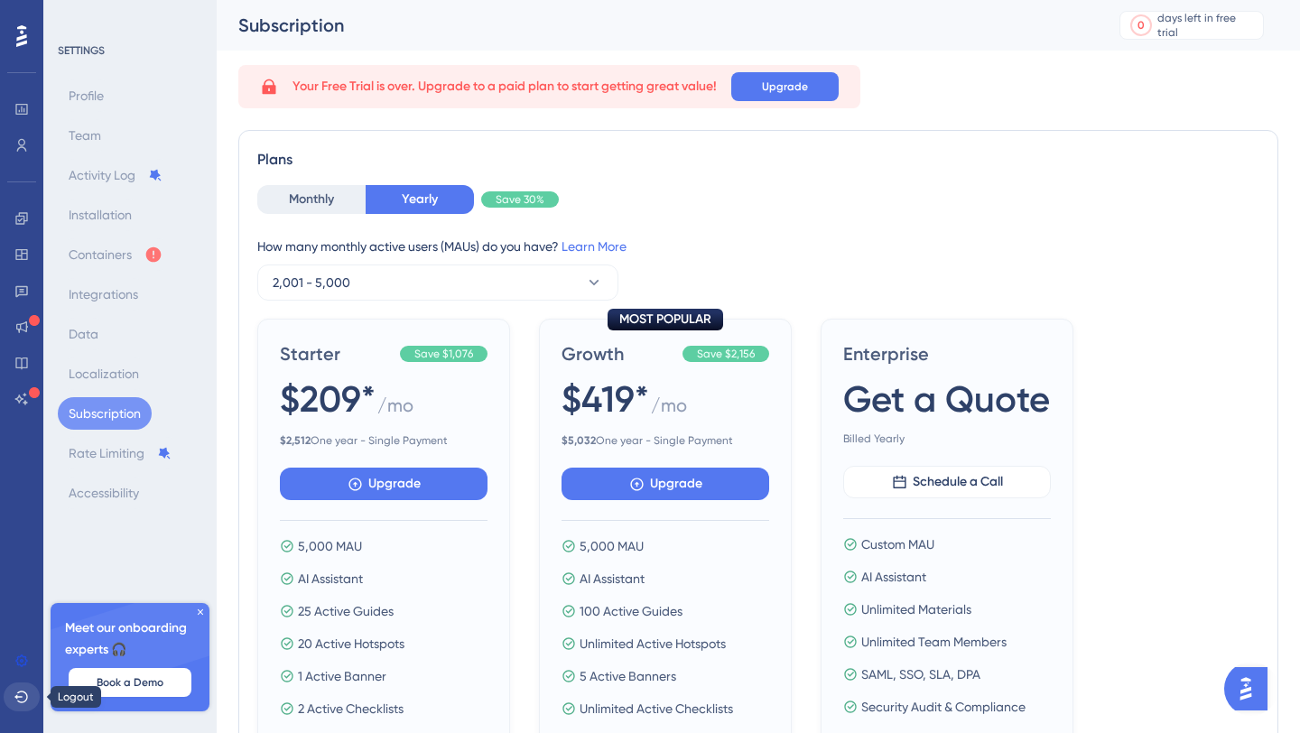 The image size is (1300, 733). I want to click on span: 100 Active Guides, so click(631, 611).